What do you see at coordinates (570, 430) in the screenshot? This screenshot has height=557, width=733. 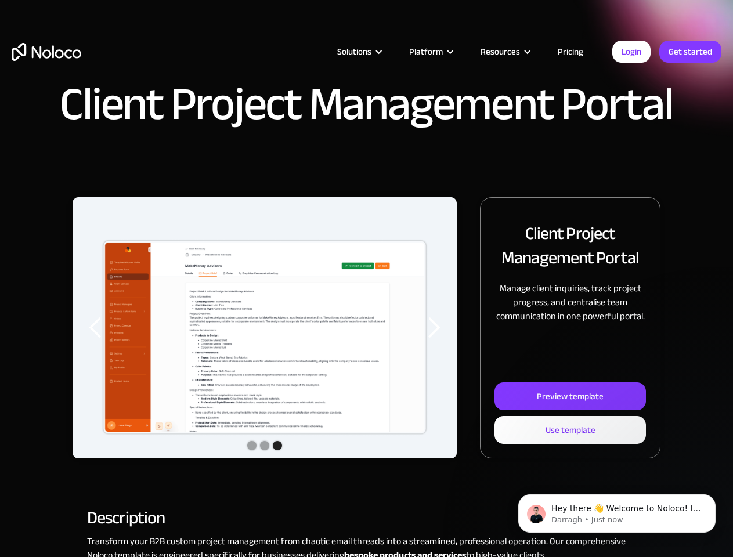 I see `div: Use template` at bounding box center [570, 430].